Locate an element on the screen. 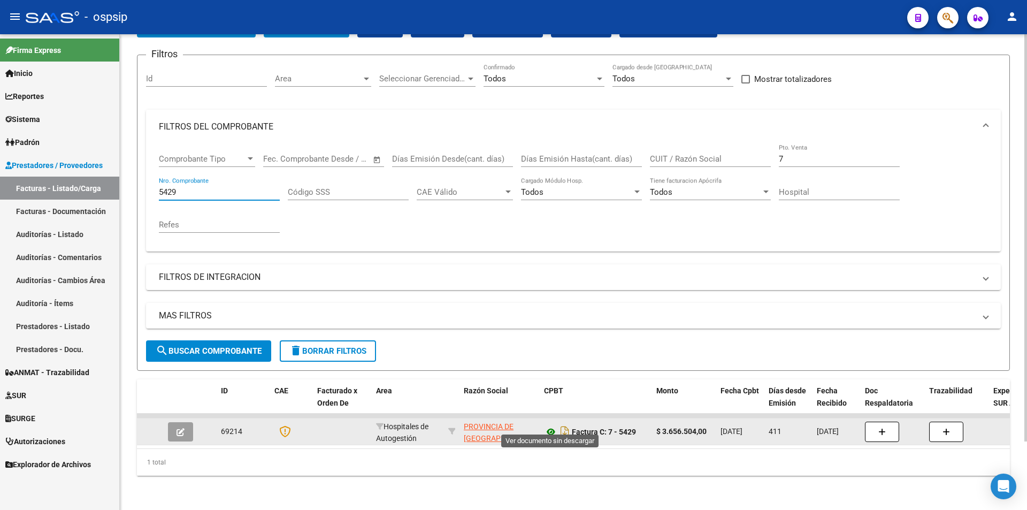 The image size is (1027, 510). span: 411 is located at coordinates (775, 431).